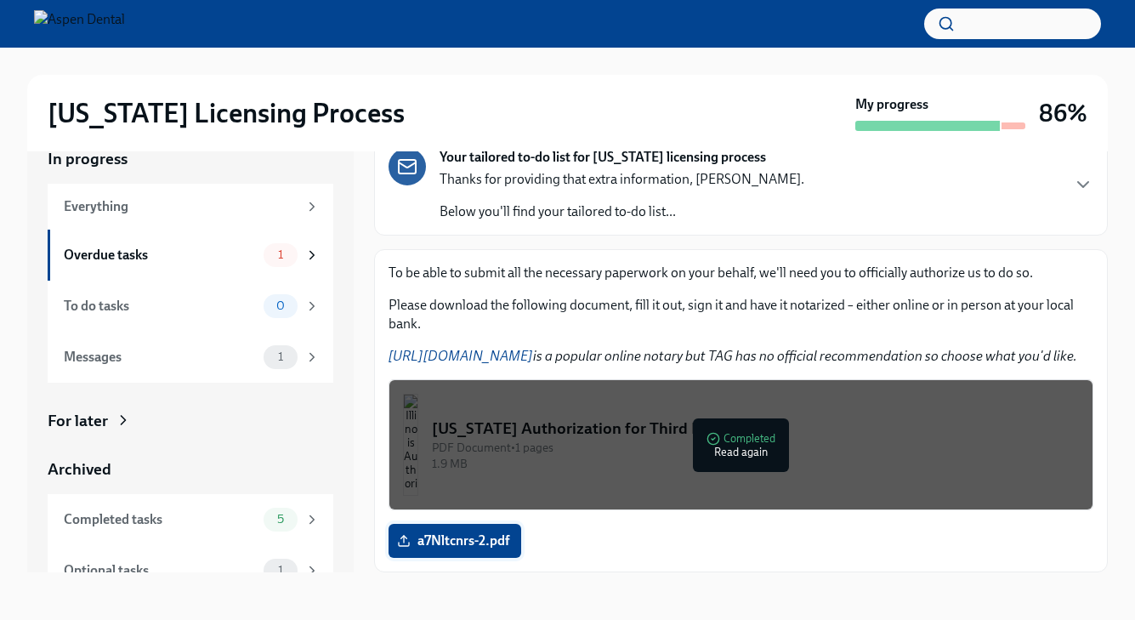 This screenshot has width=1135, height=620. Describe the element at coordinates (190, 469) in the screenshot. I see `div: Archived` at that location.